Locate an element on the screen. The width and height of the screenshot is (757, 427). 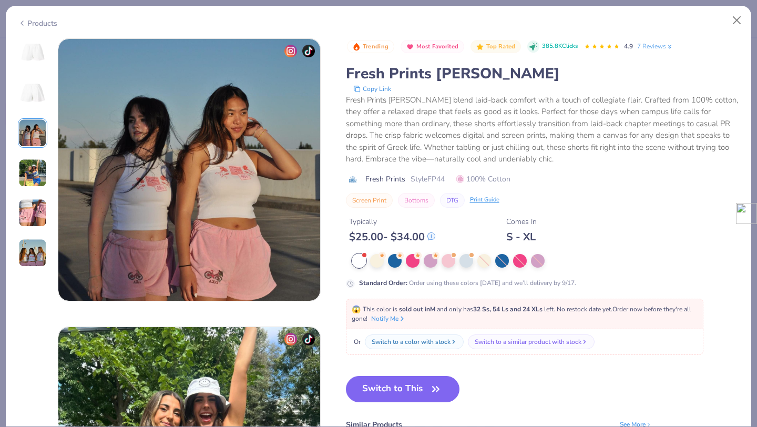
strong: Standard Order : is located at coordinates (383, 283).